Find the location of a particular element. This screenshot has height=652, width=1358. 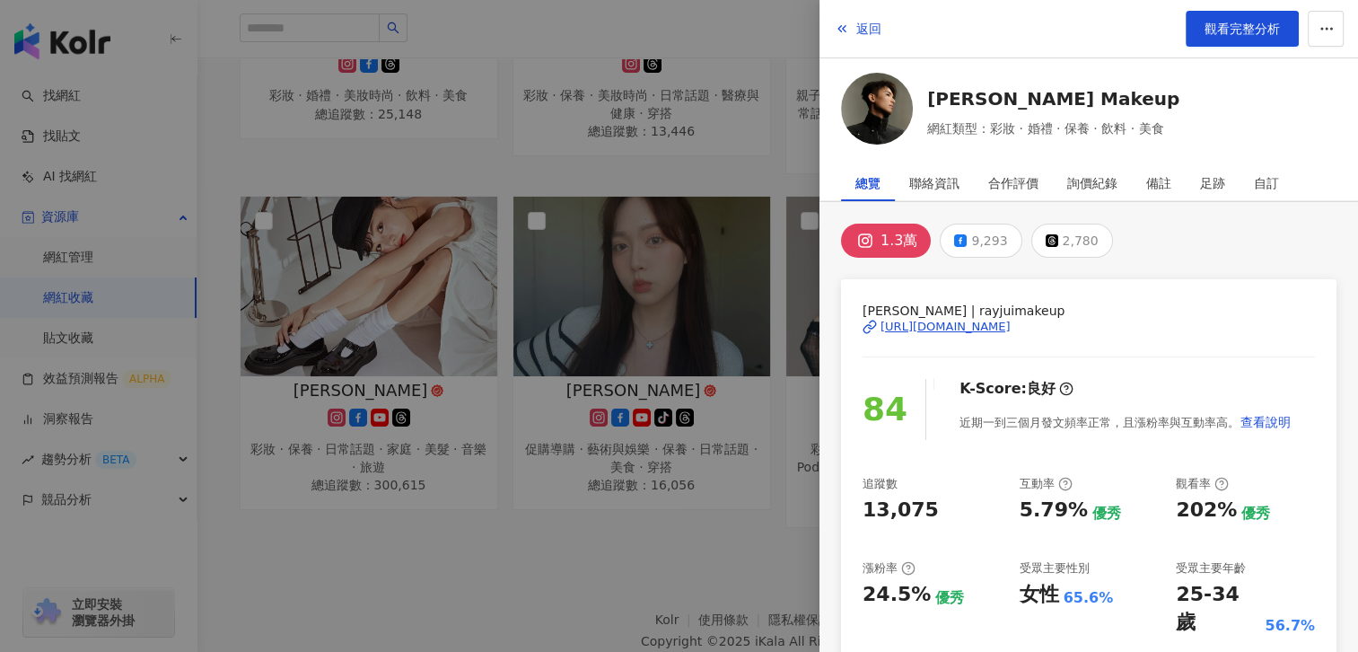

div: 13,075 is located at coordinates (900, 510).